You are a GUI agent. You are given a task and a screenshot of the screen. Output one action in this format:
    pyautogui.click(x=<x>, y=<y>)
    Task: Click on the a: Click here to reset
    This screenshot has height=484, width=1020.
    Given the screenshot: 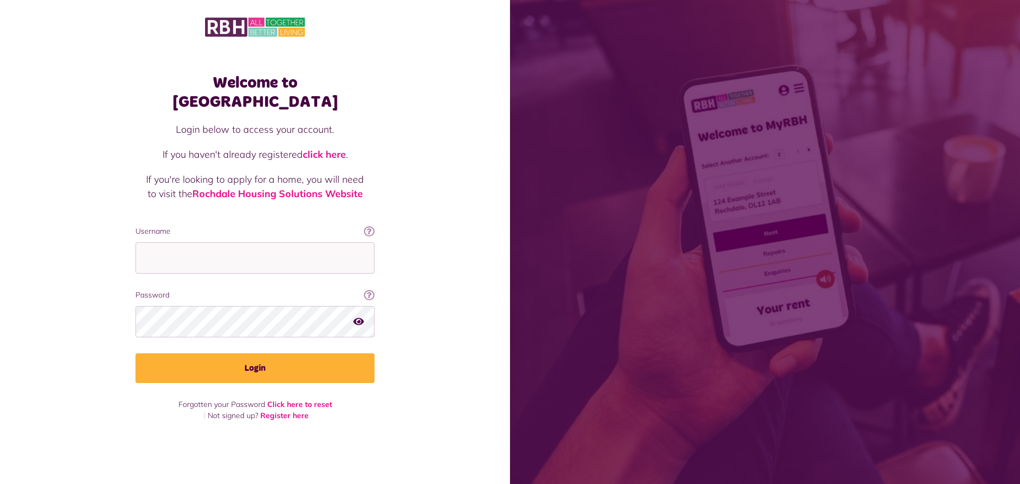 What is the action you would take?
    pyautogui.click(x=300, y=404)
    